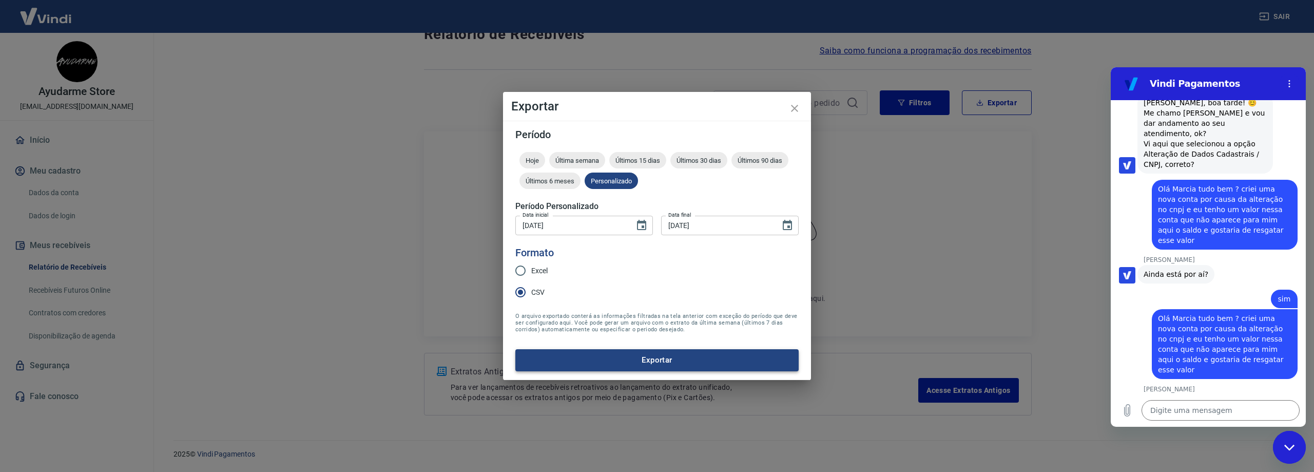 This screenshot has height=472, width=1314. I want to click on legend: Formato, so click(534, 253).